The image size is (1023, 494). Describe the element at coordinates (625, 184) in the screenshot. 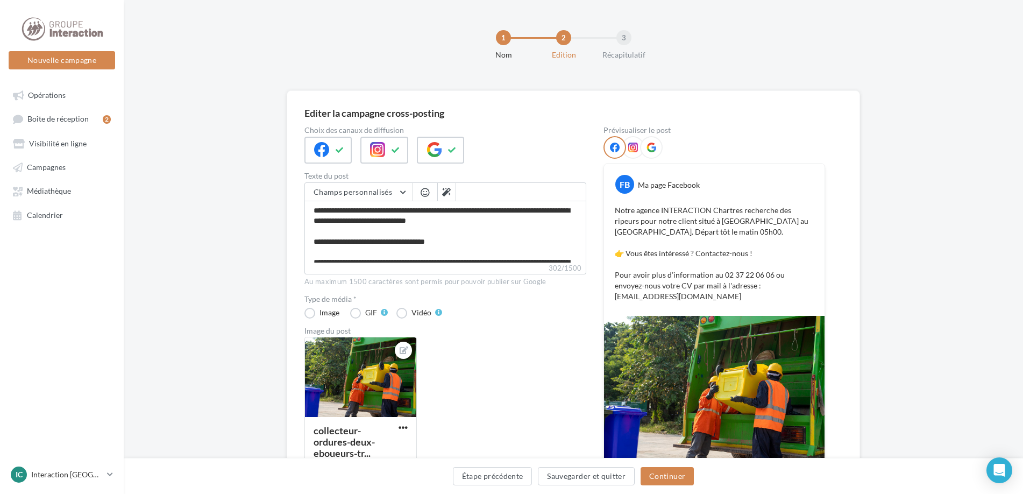

I see `div: FB` at that location.